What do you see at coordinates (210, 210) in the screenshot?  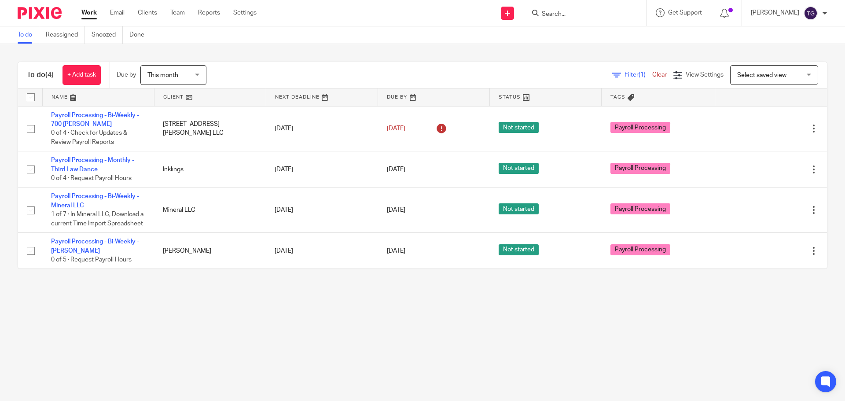 I see `td: Mineral LLC` at bounding box center [210, 210].